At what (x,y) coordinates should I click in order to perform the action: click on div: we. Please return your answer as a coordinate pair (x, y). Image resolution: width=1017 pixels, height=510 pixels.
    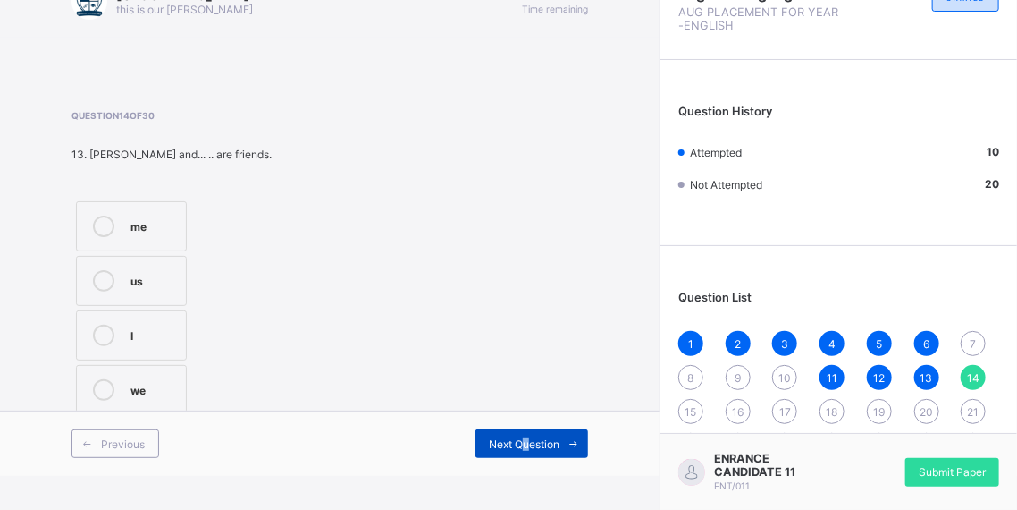
    Looking at the image, I should click on (154, 388).